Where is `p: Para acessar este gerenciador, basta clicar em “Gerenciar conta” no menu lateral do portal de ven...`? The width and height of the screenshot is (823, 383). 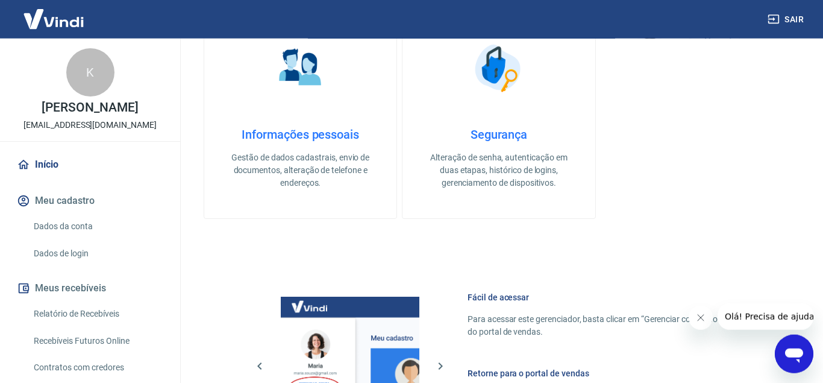
p: Para acessar este gerenciador, basta clicar em “Gerenciar conta” no menu lateral do portal de ven... is located at coordinates (616, 325).